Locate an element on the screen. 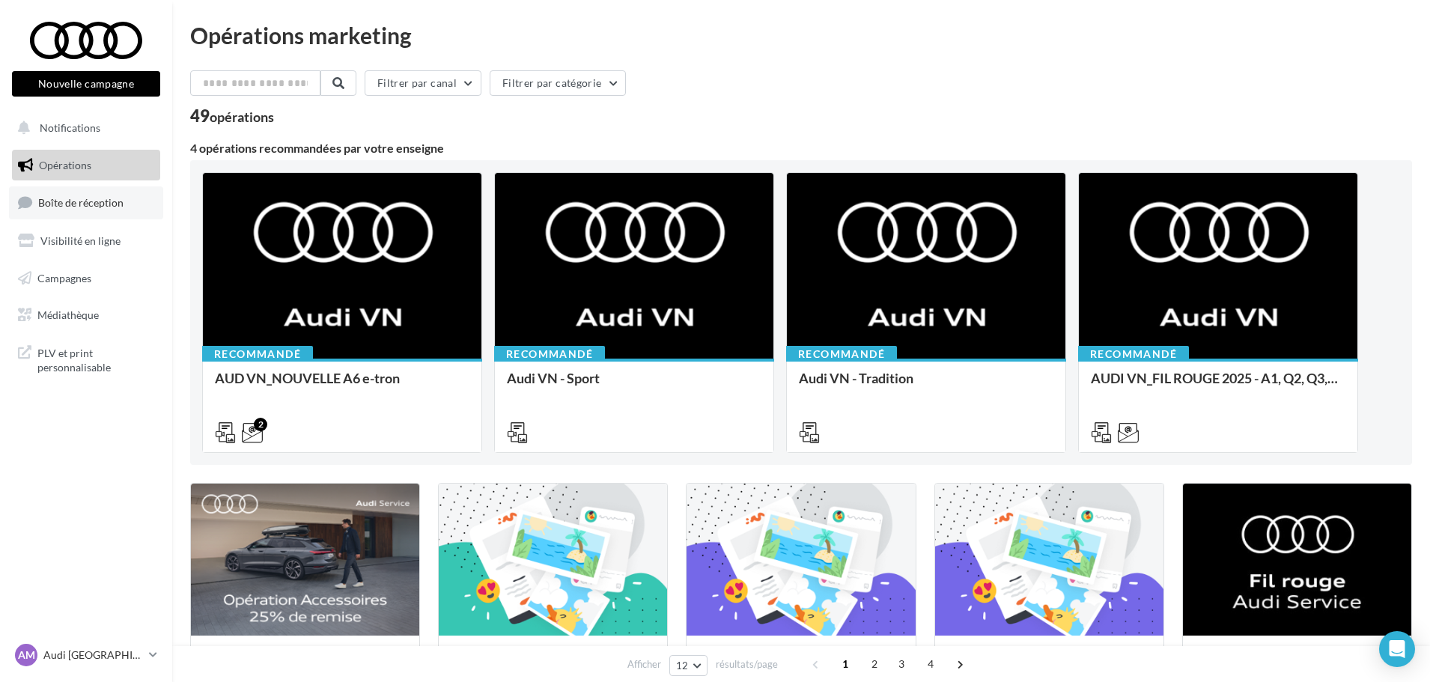 The width and height of the screenshot is (1430, 682). a: Boîte de réception is located at coordinates (86, 202).